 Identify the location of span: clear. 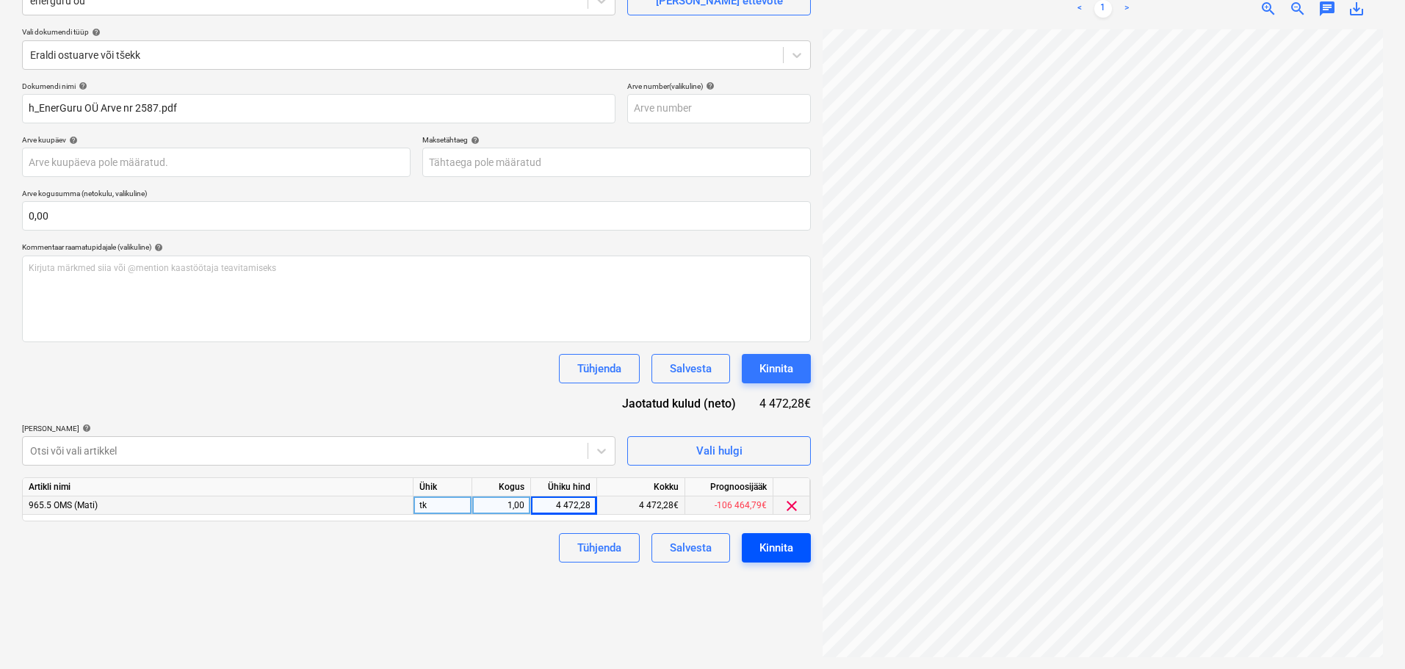
(792, 506).